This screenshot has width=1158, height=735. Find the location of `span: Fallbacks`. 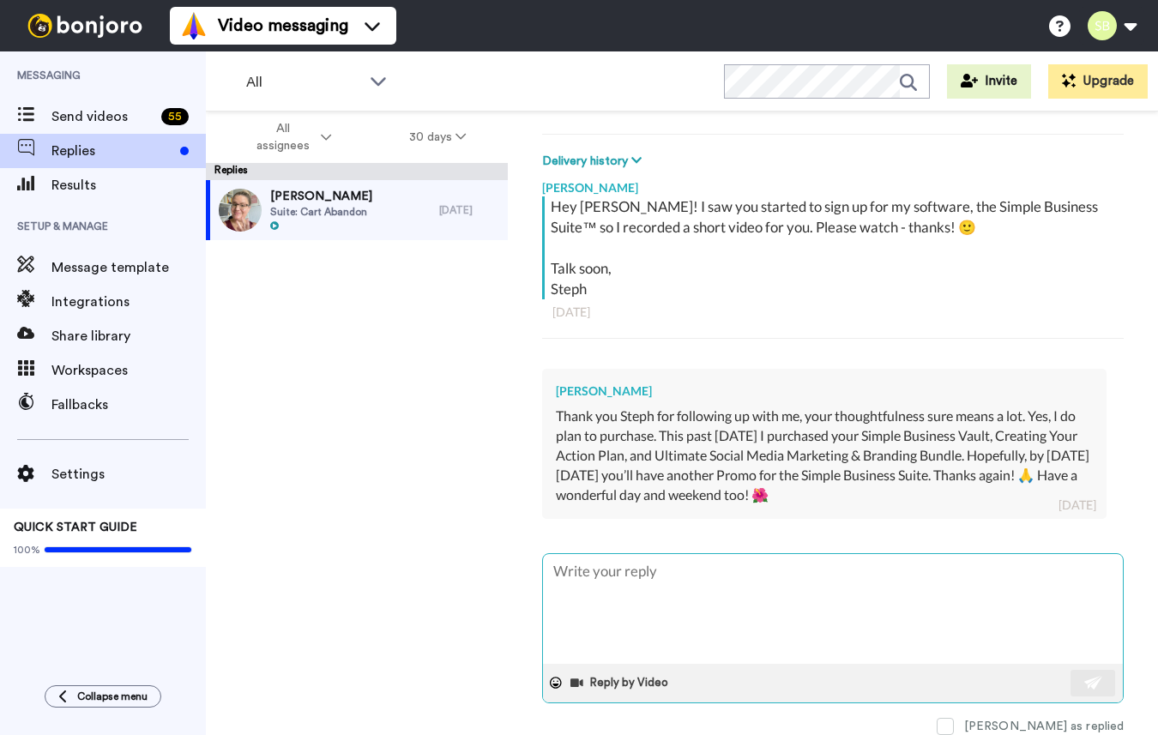

span: Fallbacks is located at coordinates (129, 405).